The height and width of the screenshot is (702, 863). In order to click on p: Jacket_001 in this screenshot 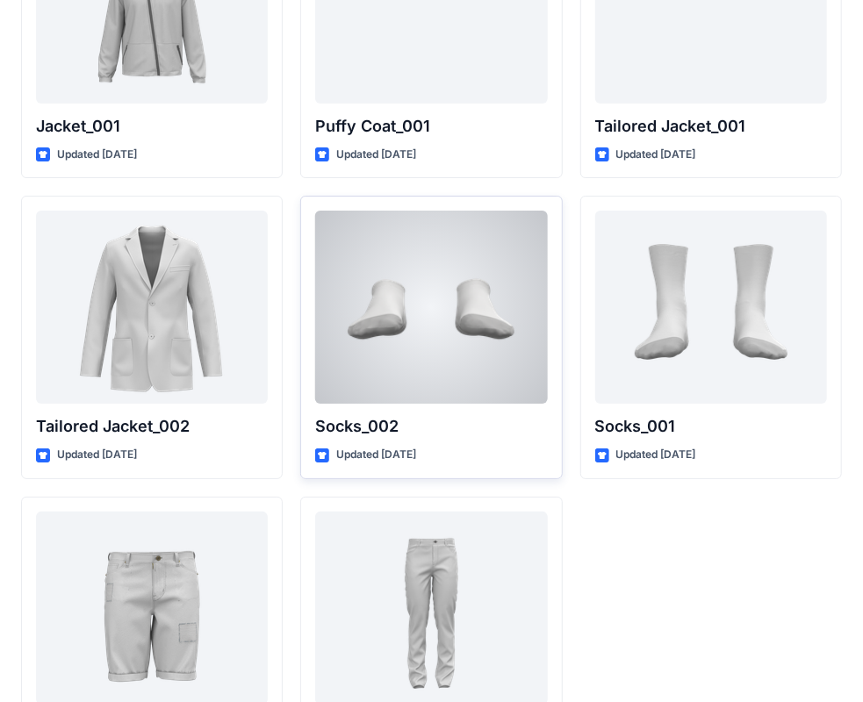, I will do `click(152, 126)`.